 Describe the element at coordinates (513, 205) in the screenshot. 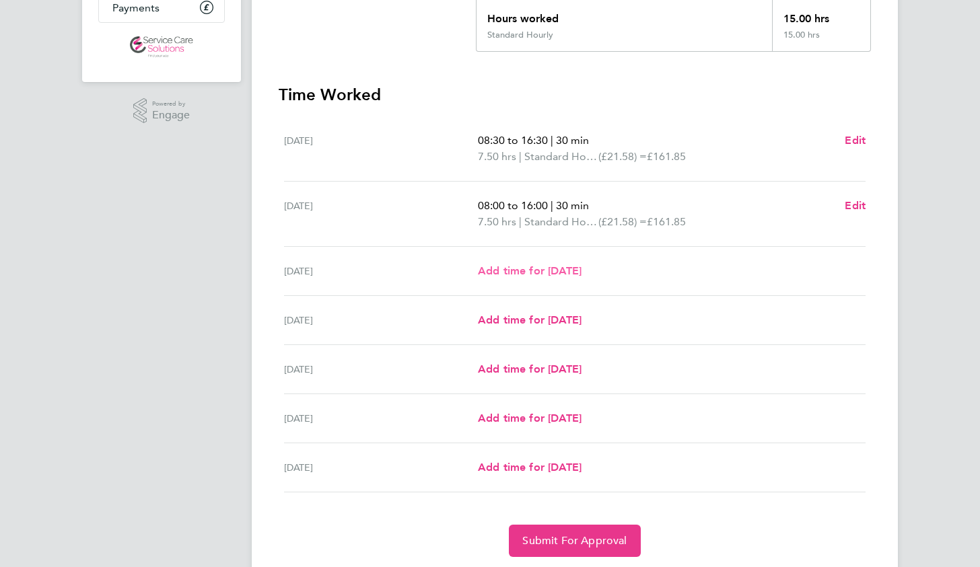

I see `span: 08:00 to 16:00` at that location.